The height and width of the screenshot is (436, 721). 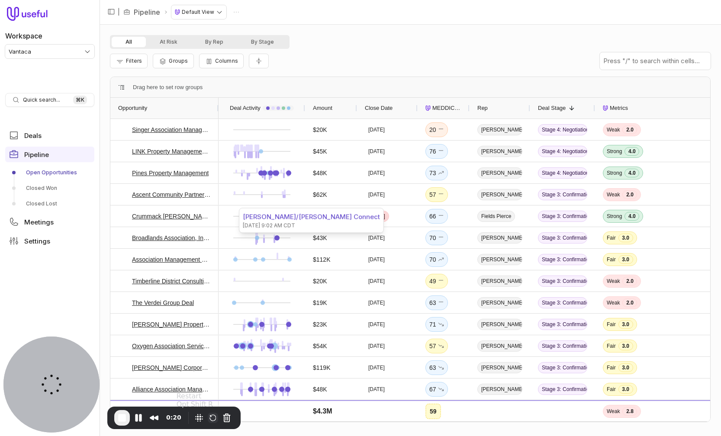 What do you see at coordinates (50, 135) in the screenshot?
I see `a: Deals` at bounding box center [50, 135].